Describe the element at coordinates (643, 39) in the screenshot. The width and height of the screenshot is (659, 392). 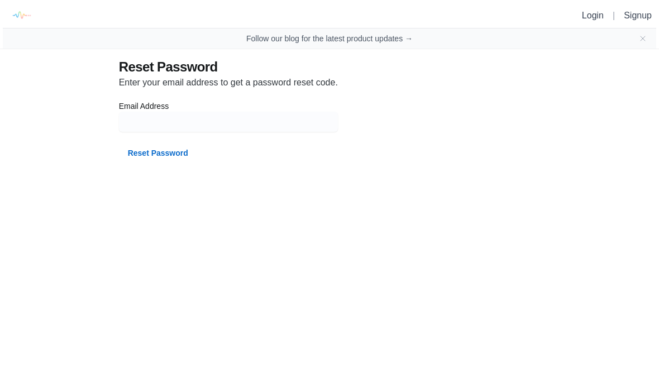
I see `button: Close banner` at that location.